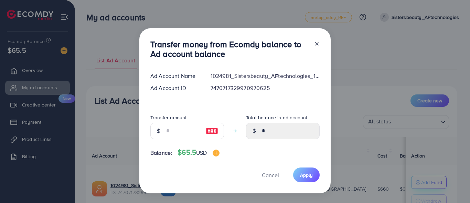 The height and width of the screenshot is (203, 470). What do you see at coordinates (229, 49) in the screenshot?
I see `h3: Transfer money from Ecomdy balance to Ad account balance` at bounding box center [229, 49].